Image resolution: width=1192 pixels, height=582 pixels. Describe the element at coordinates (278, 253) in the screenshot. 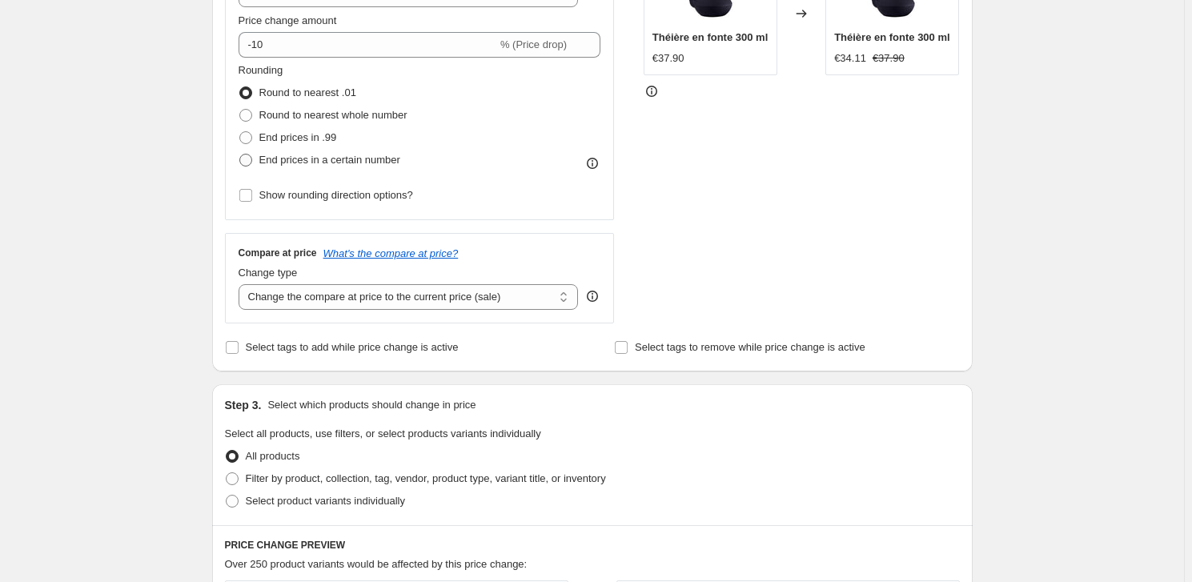

I see `h3: Compare at price` at that location.